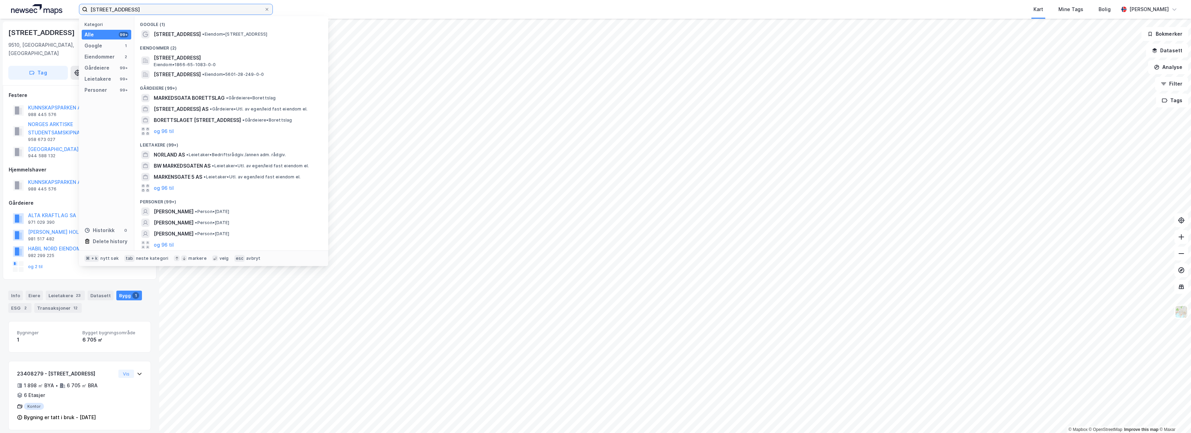 This screenshot has height=433, width=1191. I want to click on div: 6 Etasjer, so click(34, 395).